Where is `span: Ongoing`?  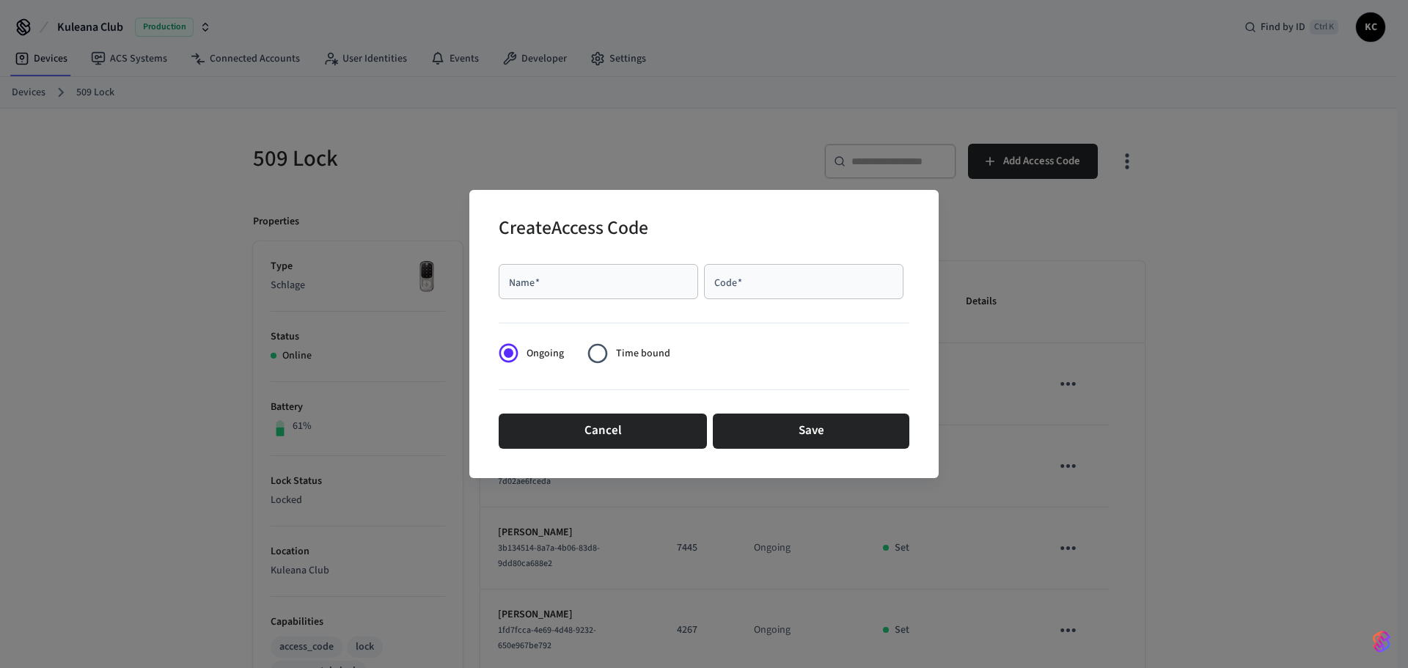 span: Ongoing is located at coordinates (545, 353).